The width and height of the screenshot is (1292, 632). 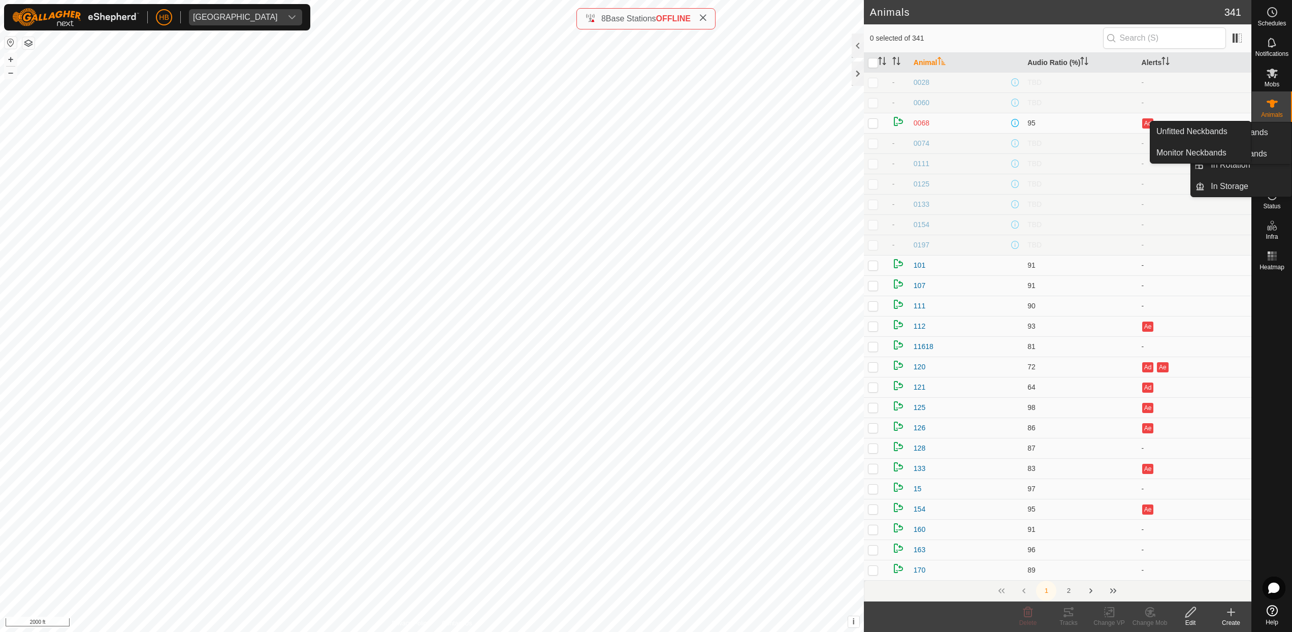 What do you see at coordinates (921, 204) in the screenshot?
I see `span: 0133` at bounding box center [921, 204].